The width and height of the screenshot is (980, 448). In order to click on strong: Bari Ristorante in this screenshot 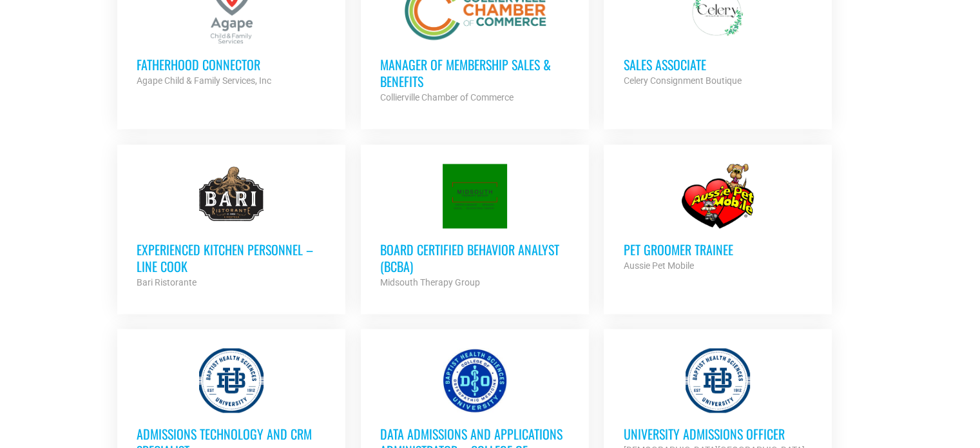, I will do `click(166, 282)`.